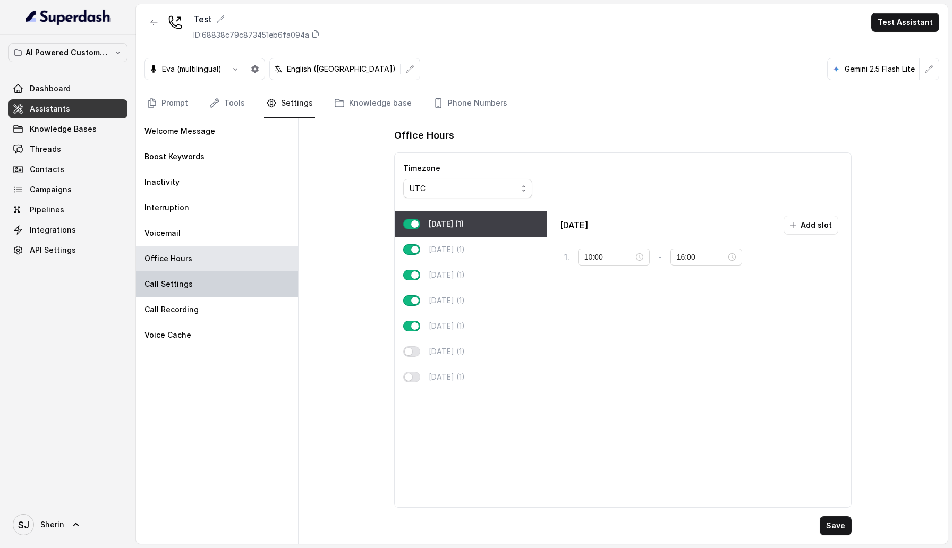  Describe the element at coordinates (542, 104) in the screenshot. I see `nav: Tabs` at that location.